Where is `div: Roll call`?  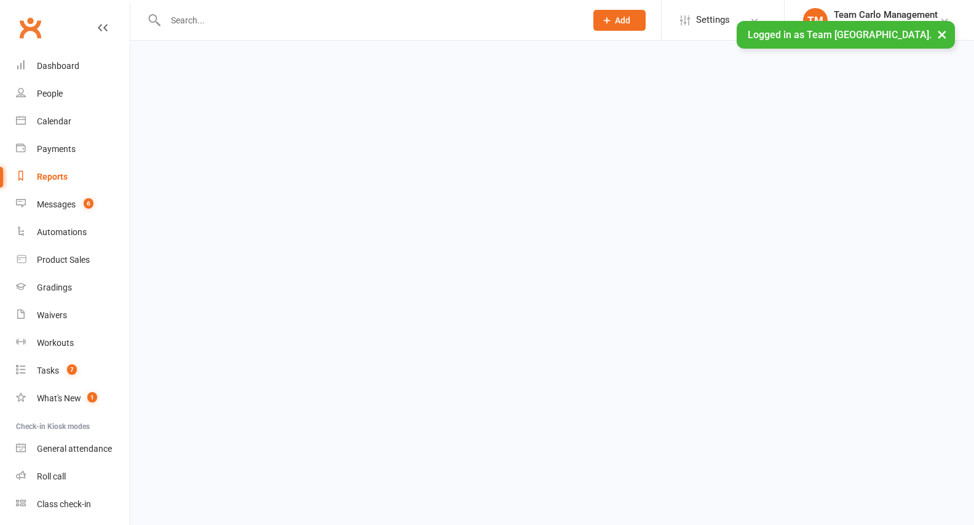
div: Roll call is located at coordinates (51, 476).